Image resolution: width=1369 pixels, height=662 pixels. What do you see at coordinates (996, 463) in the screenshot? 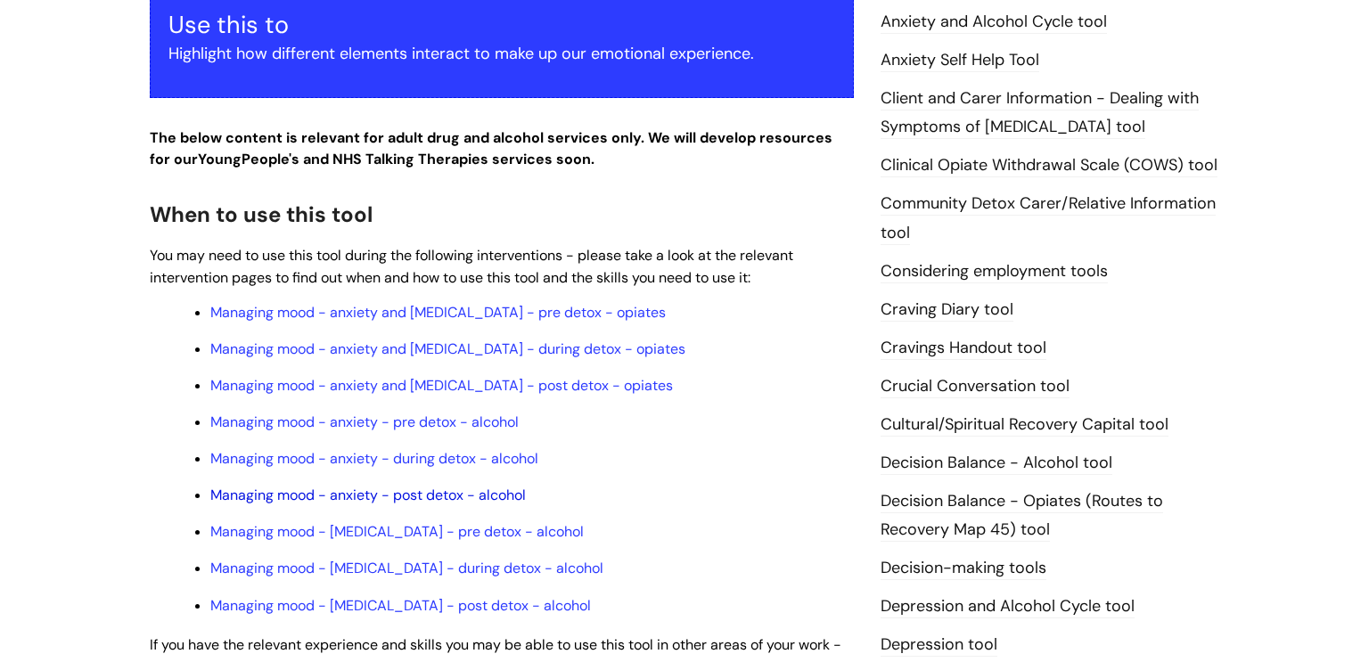
I see `a: Decision Balance - Alcohol tool` at bounding box center [996, 463].